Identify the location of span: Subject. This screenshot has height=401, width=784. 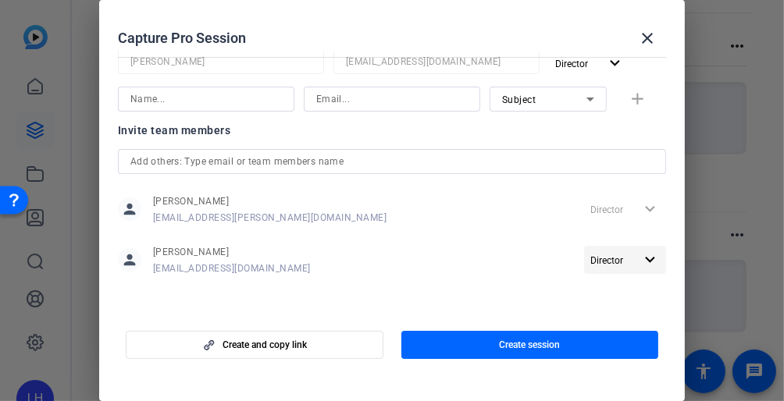
(519, 100).